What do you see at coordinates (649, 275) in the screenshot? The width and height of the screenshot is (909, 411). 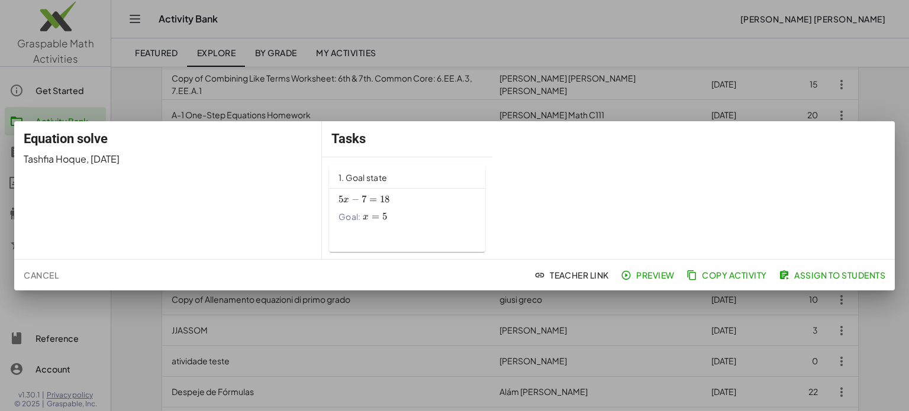 I see `a: Preview` at bounding box center [649, 275].